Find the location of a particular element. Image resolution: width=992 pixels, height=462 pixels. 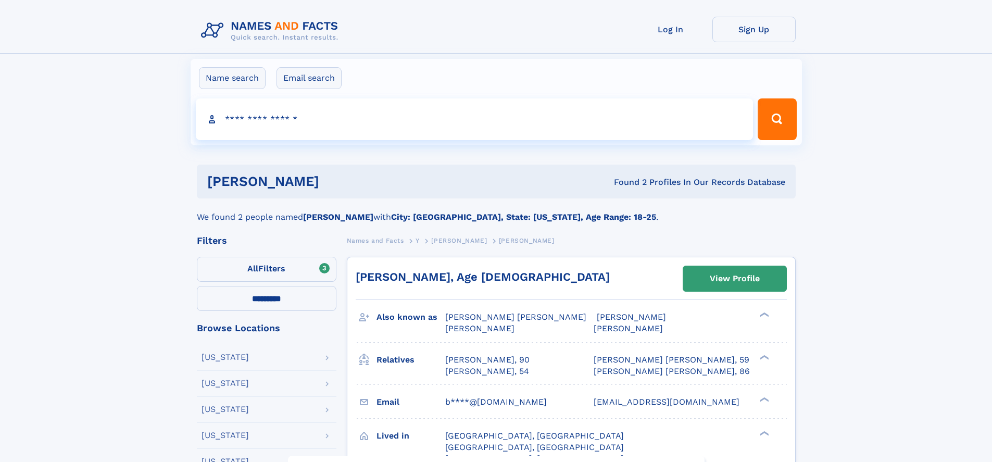

button: Search Button is located at coordinates (777, 119).